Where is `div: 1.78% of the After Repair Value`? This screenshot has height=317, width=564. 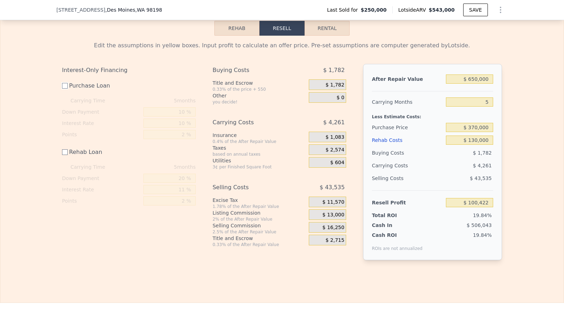 div: 1.78% of the After Repair Value is located at coordinates (259, 206).